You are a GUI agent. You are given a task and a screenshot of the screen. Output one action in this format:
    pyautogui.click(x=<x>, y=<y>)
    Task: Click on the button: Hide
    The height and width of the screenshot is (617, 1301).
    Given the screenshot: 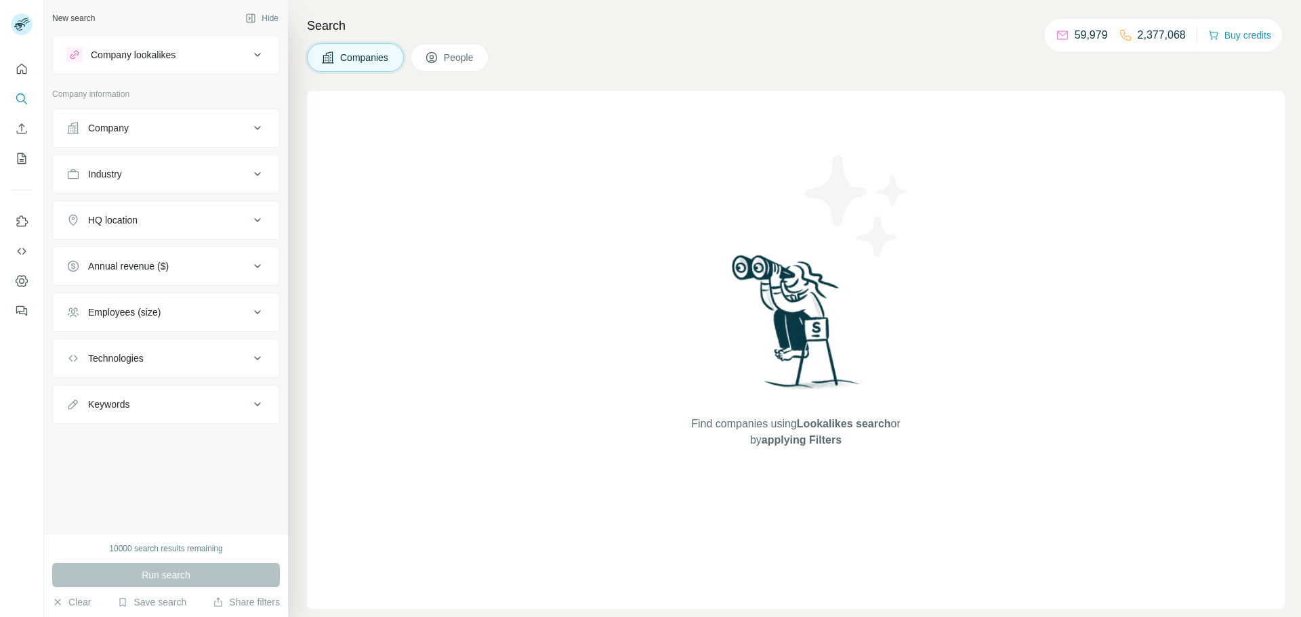 What is the action you would take?
    pyautogui.click(x=262, y=18)
    